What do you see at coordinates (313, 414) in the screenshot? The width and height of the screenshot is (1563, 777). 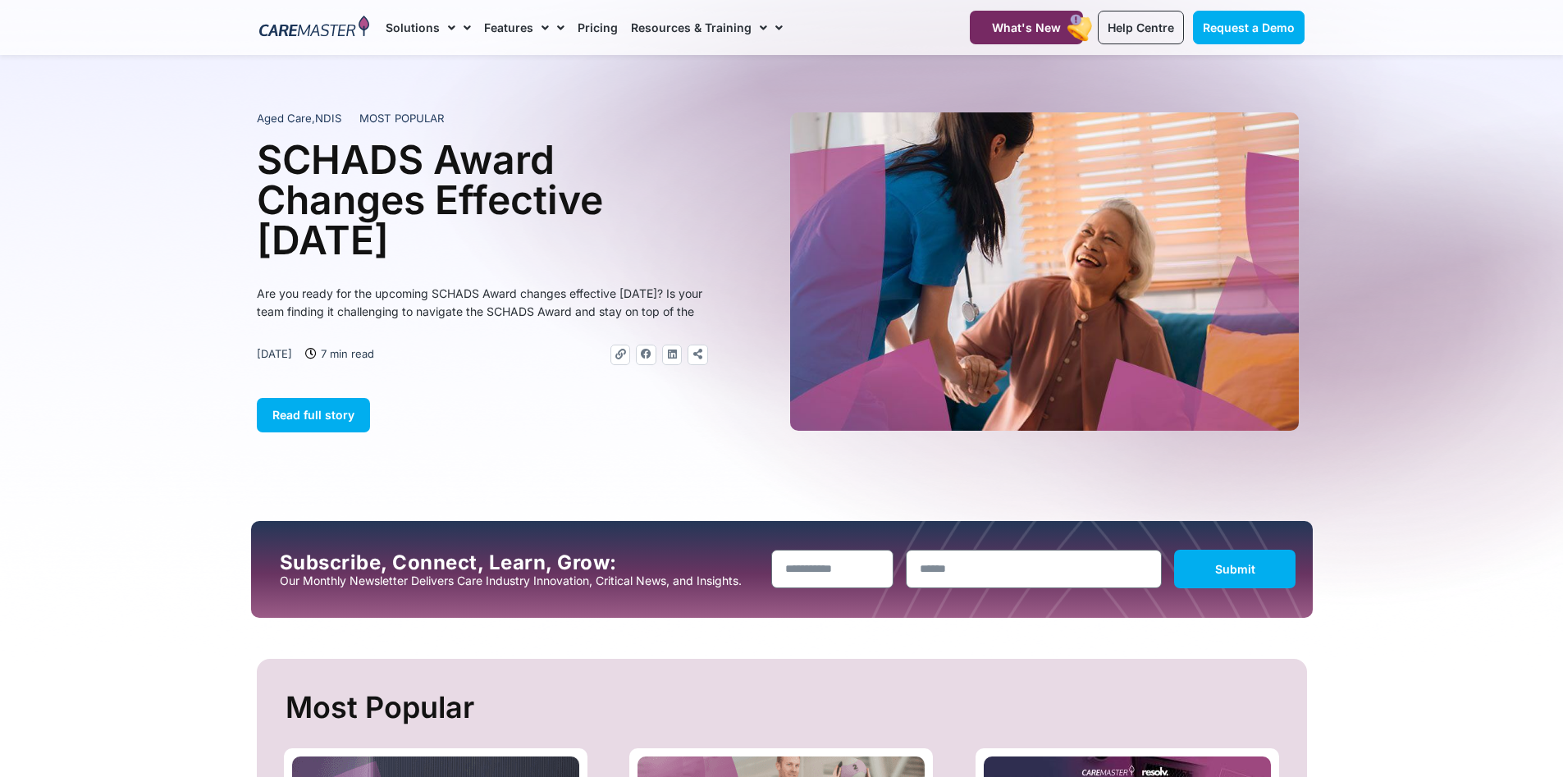 I see `span: Read full story` at bounding box center [313, 414].